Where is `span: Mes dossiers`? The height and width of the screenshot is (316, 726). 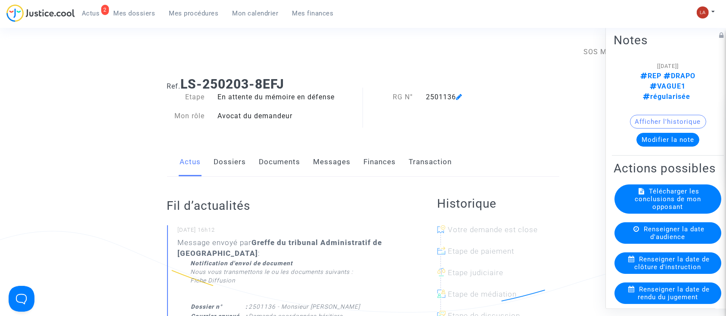 span: Mes dossiers is located at coordinates (134, 13).